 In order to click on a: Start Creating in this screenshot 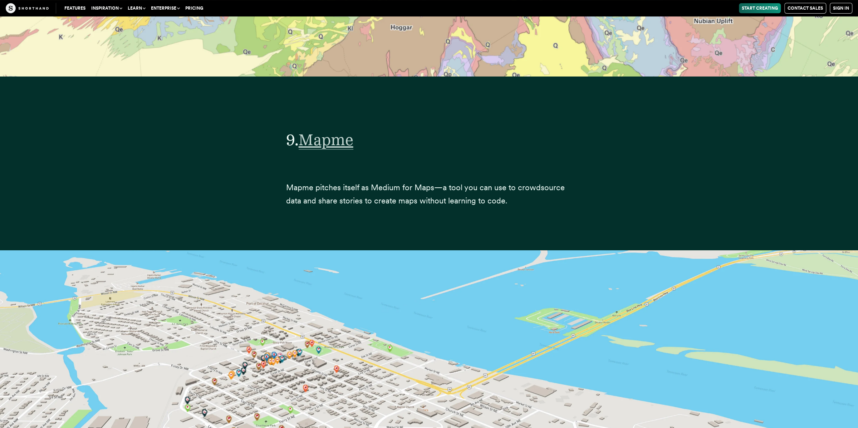, I will do `click(760, 8)`.